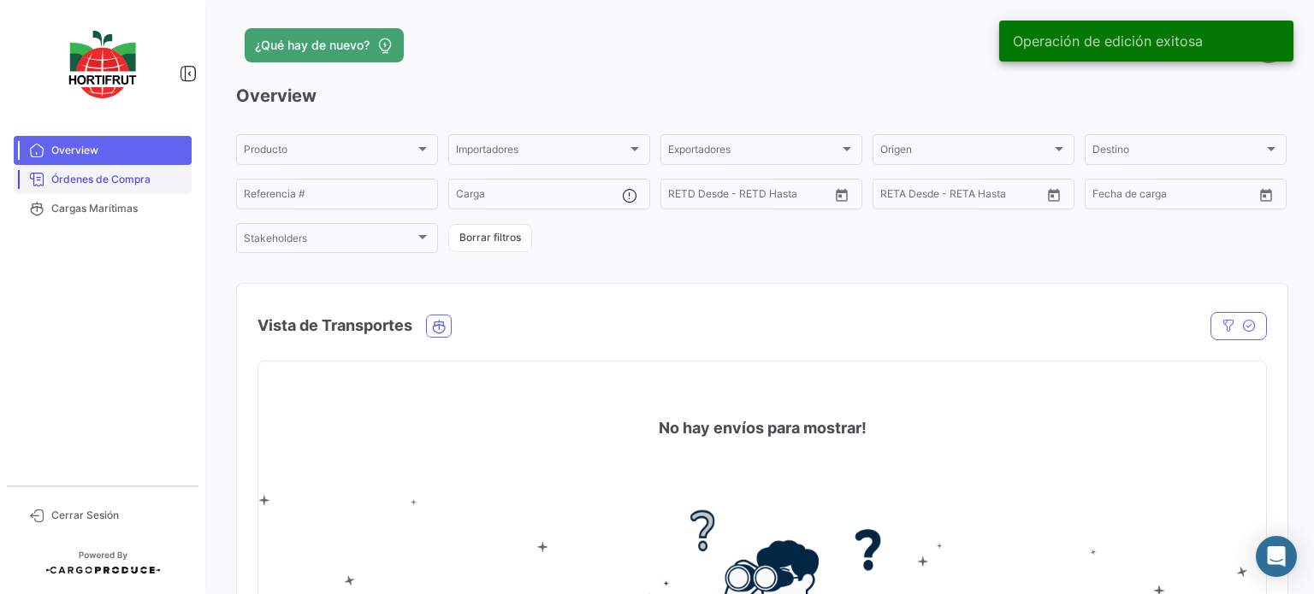  What do you see at coordinates (490, 238) in the screenshot?
I see `button: Borrar filtros` at bounding box center [490, 238].